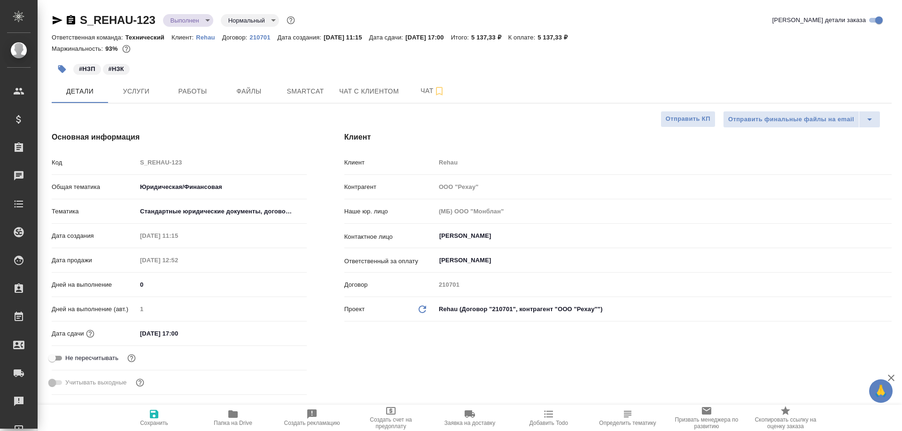  Describe the element at coordinates (355, 309) in the screenshot. I see `p: Проект` at that location.